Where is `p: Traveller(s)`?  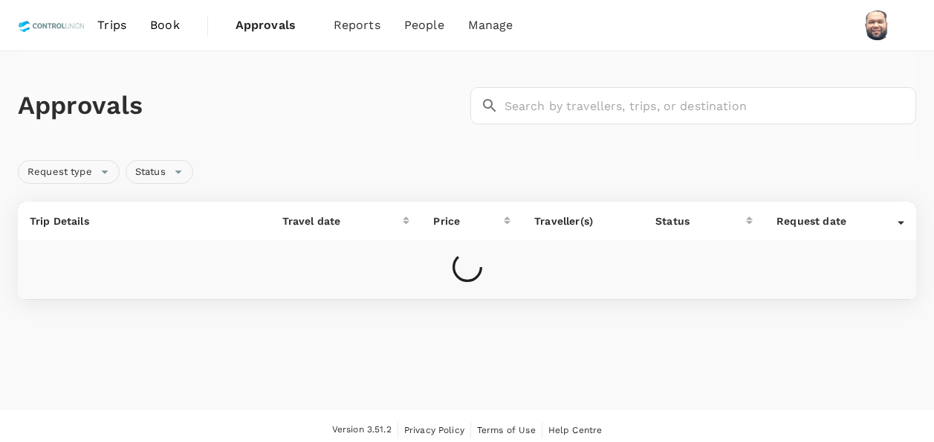
p: Traveller(s) is located at coordinates (583, 221).